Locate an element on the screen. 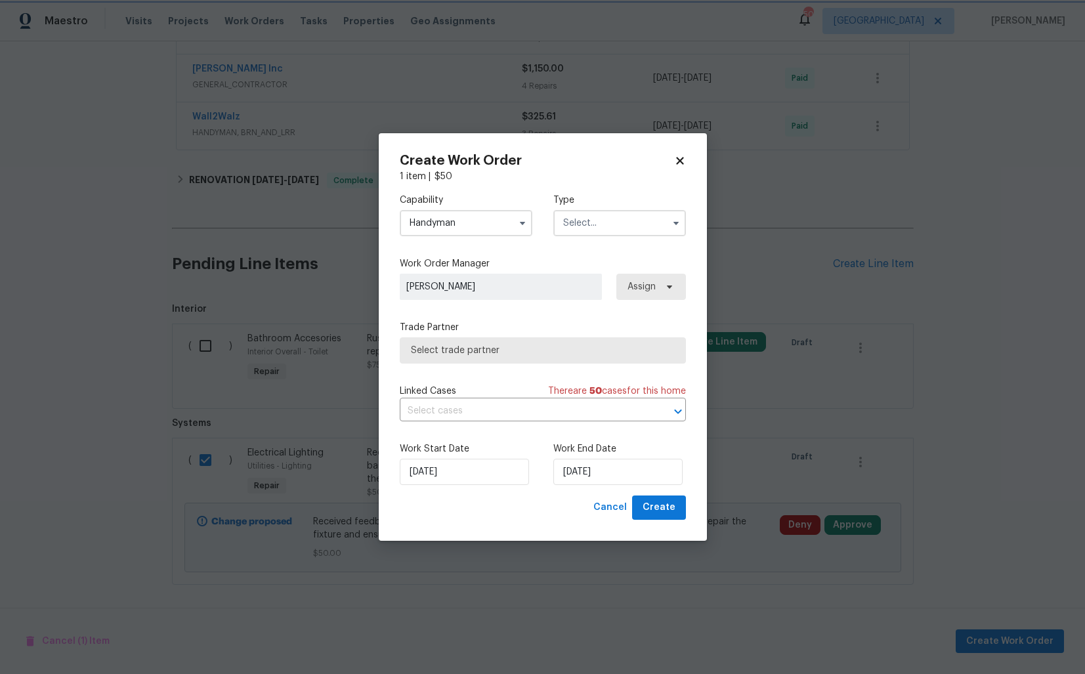  label: Capability is located at coordinates (466, 200).